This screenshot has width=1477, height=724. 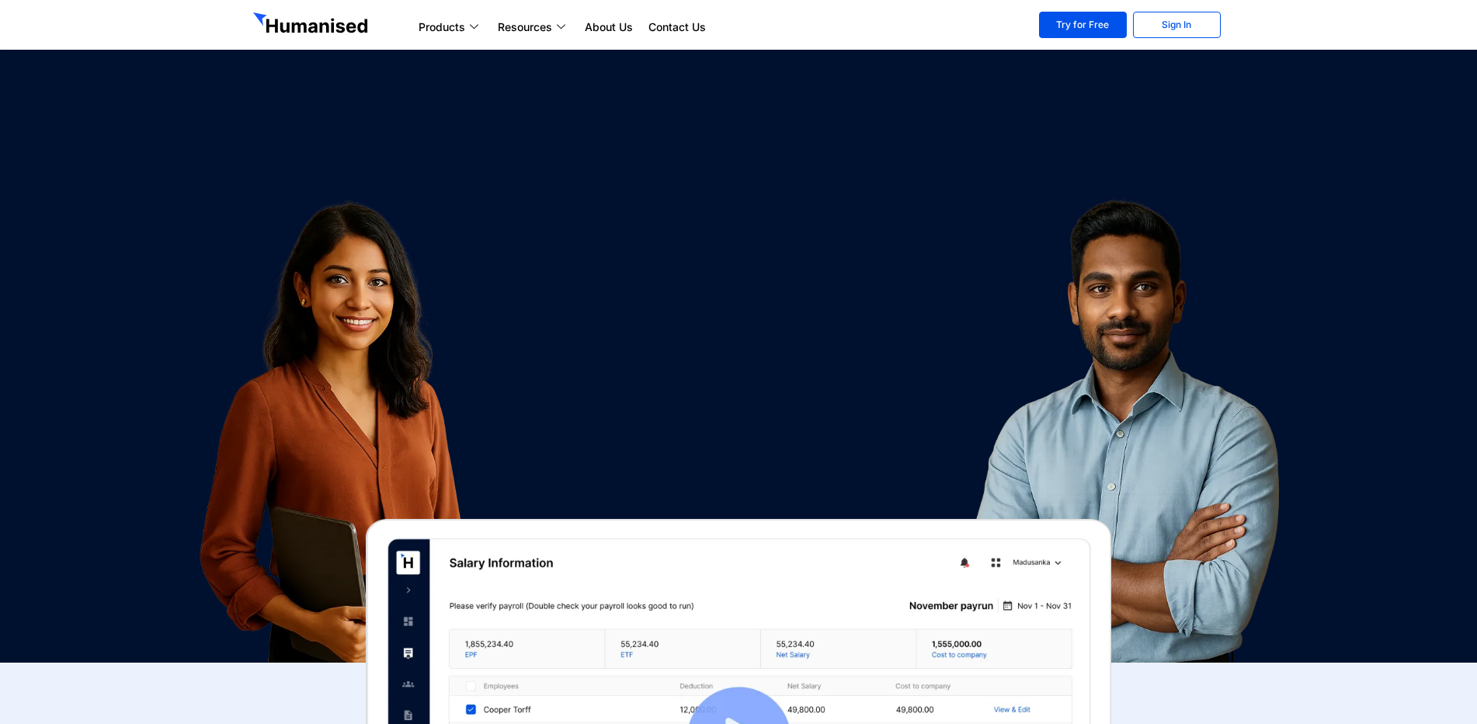 I want to click on a: Try for Free, so click(x=1083, y=25).